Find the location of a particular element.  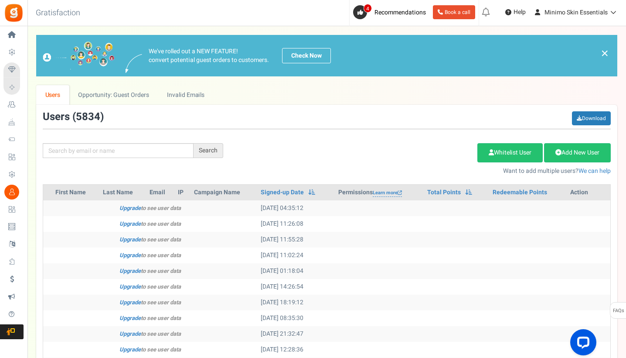

span: Minimo Skin Essentials is located at coordinates (576, 12).